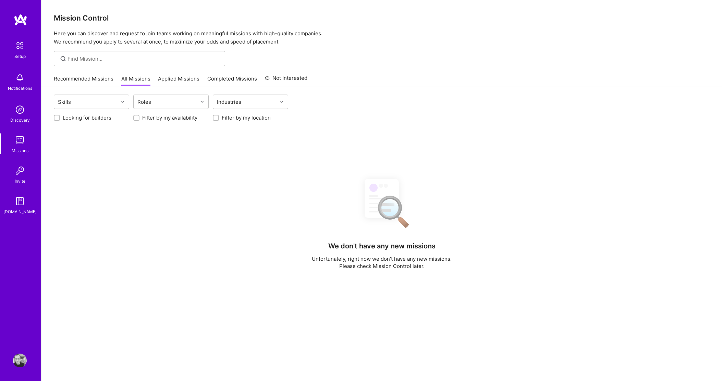  Describe the element at coordinates (20, 56) in the screenshot. I see `div: Setup` at that location.